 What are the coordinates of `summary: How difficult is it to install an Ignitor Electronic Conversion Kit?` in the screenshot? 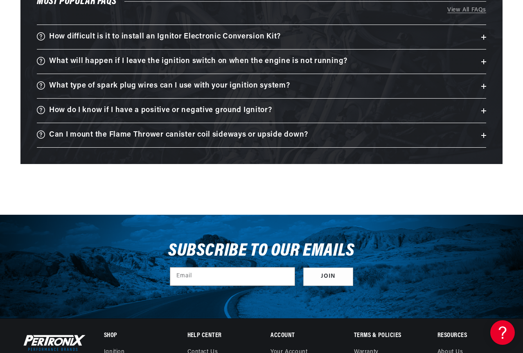 It's located at (262, 37).